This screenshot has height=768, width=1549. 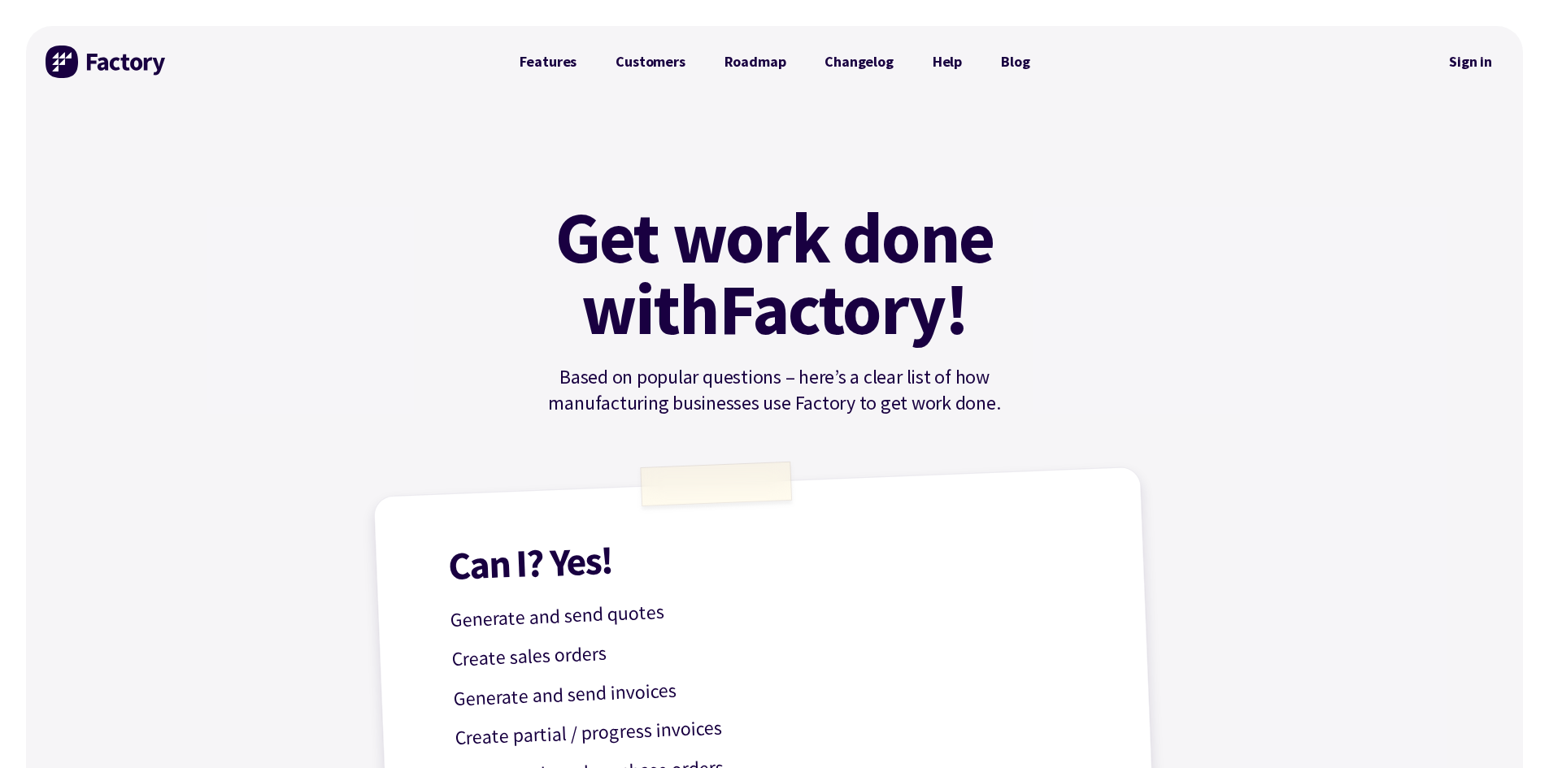 I want to click on p: Based on popular questions – here’s a clear list of how manufacturing businesses use Factory to g..., so click(x=775, y=390).